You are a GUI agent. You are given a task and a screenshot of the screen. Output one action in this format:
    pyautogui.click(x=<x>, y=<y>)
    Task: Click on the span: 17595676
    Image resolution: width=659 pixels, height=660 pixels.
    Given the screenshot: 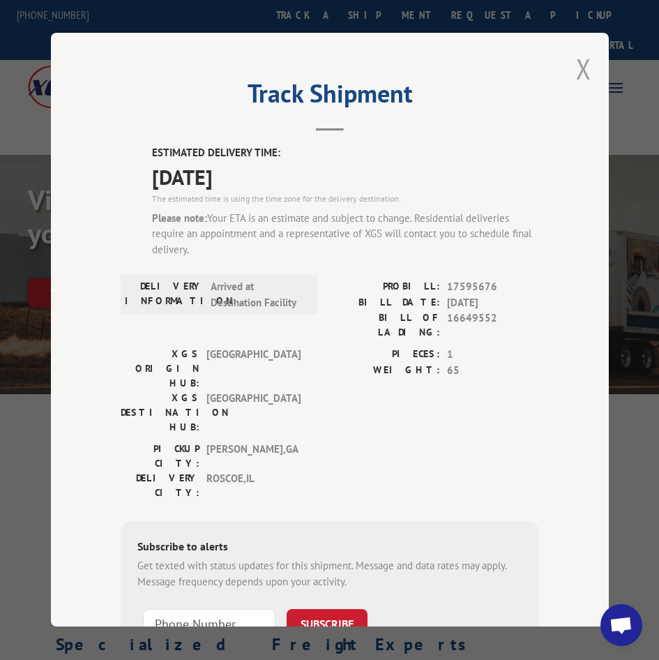 What is the action you would take?
    pyautogui.click(x=493, y=287)
    